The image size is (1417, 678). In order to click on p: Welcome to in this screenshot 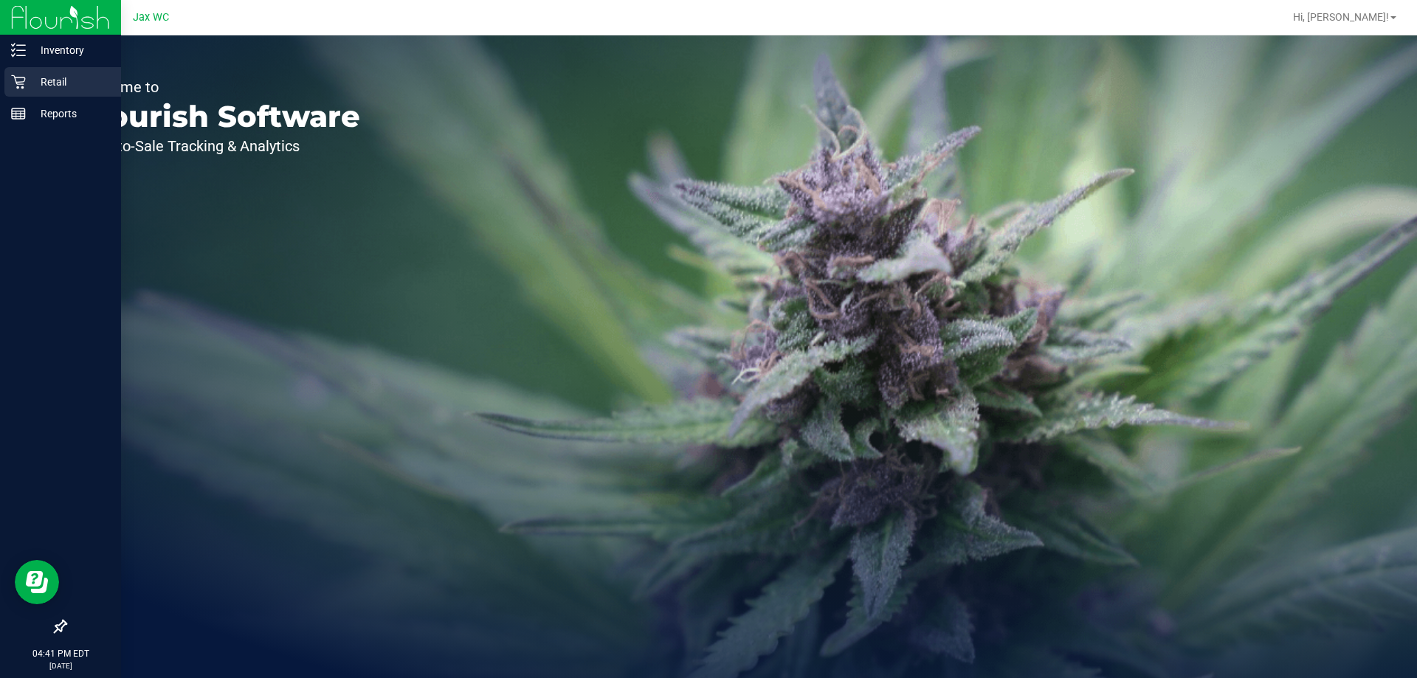, I will do `click(220, 87)`.